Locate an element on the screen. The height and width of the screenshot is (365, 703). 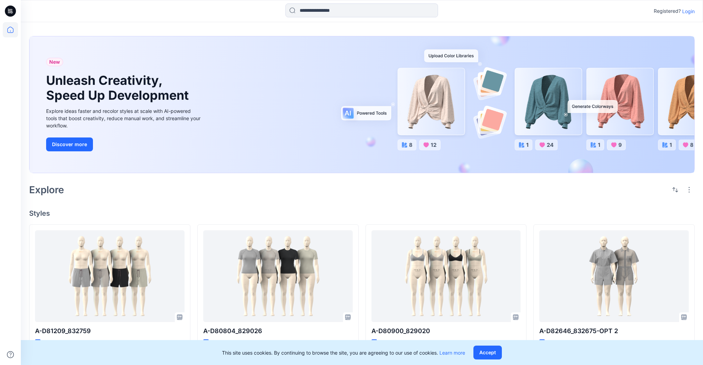
h1: Unleash Creativity, Speed Up Development is located at coordinates (119, 88).